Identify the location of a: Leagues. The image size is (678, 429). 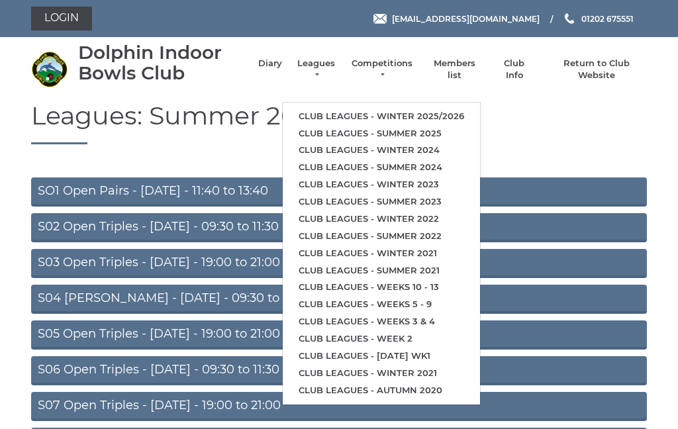
(316, 69).